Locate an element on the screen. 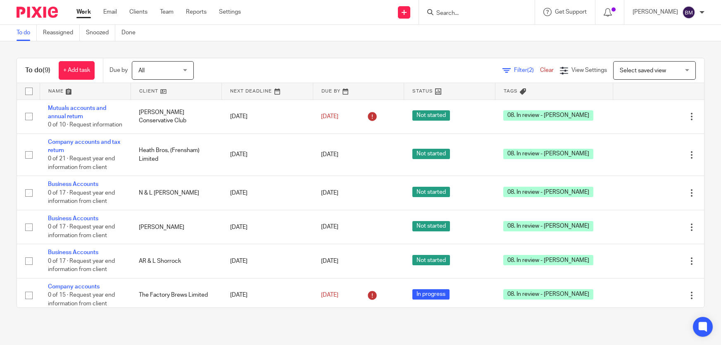  span: In progress is located at coordinates (431, 294).